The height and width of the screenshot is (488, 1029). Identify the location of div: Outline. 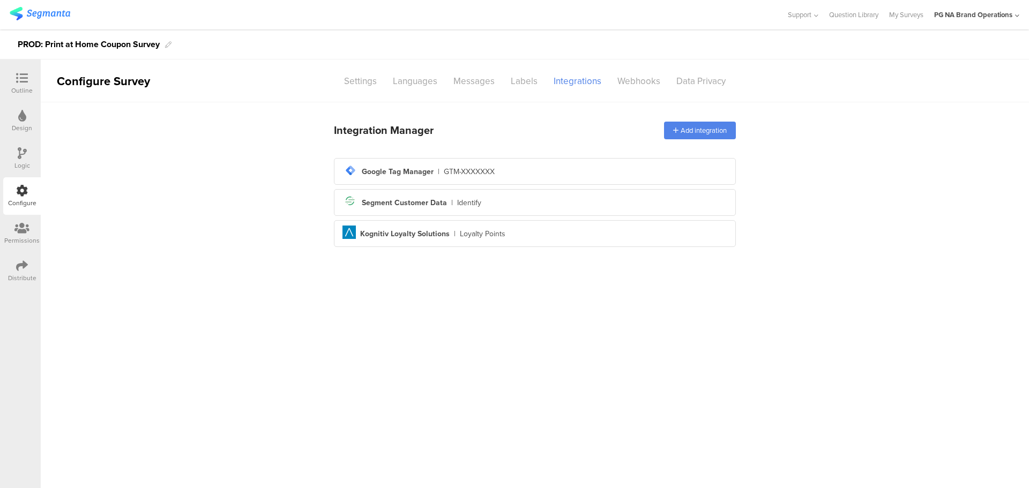
(22, 91).